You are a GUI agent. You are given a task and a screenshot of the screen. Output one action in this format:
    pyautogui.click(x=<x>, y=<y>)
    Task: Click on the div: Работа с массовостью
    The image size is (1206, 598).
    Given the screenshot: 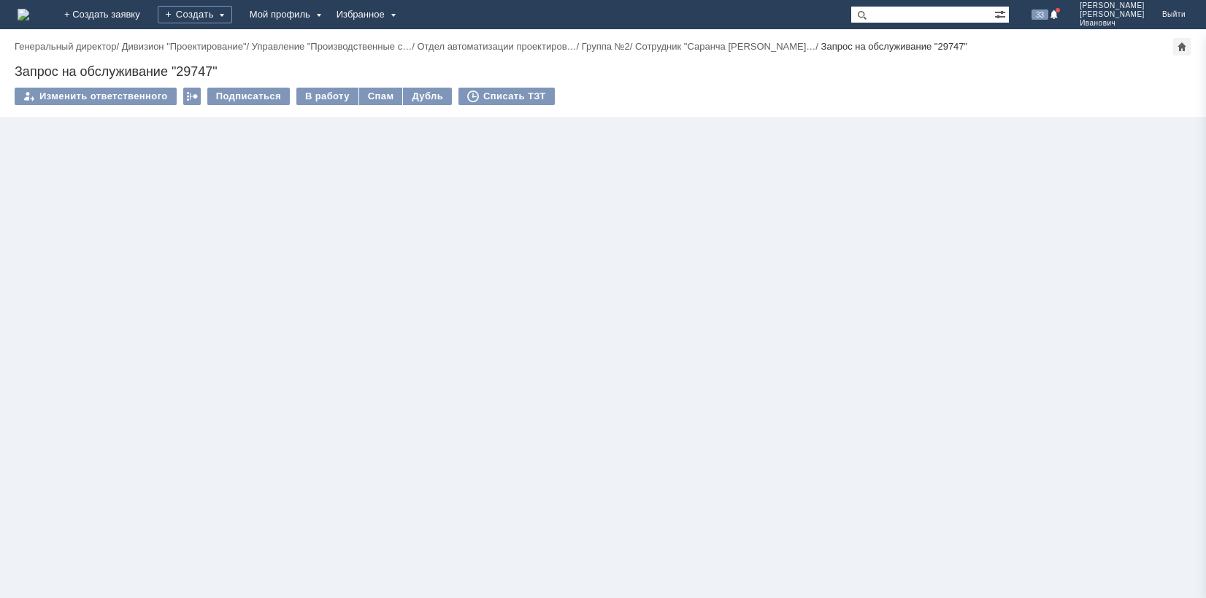 What is the action you would take?
    pyautogui.click(x=192, y=96)
    